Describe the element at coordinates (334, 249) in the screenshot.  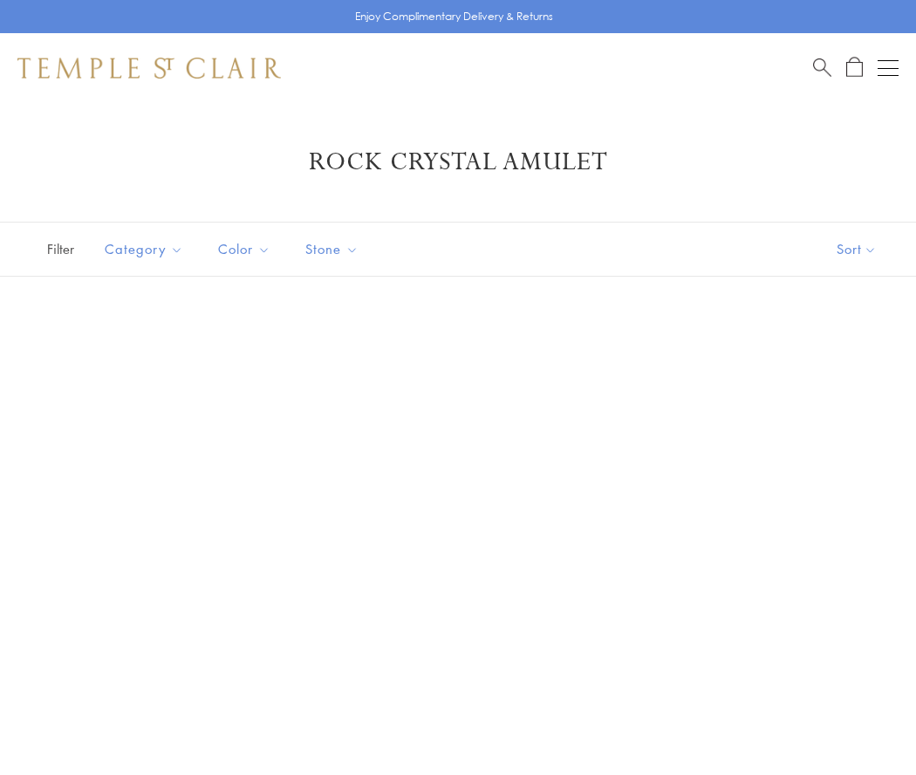
I see `span: Stone` at that location.